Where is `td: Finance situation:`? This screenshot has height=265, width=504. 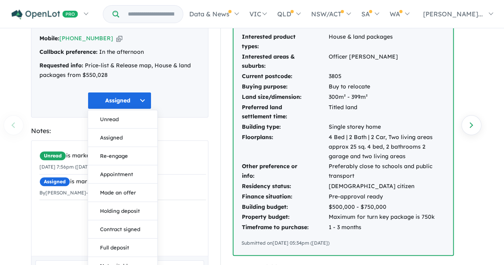
td: Finance situation: is located at coordinates (285, 197).